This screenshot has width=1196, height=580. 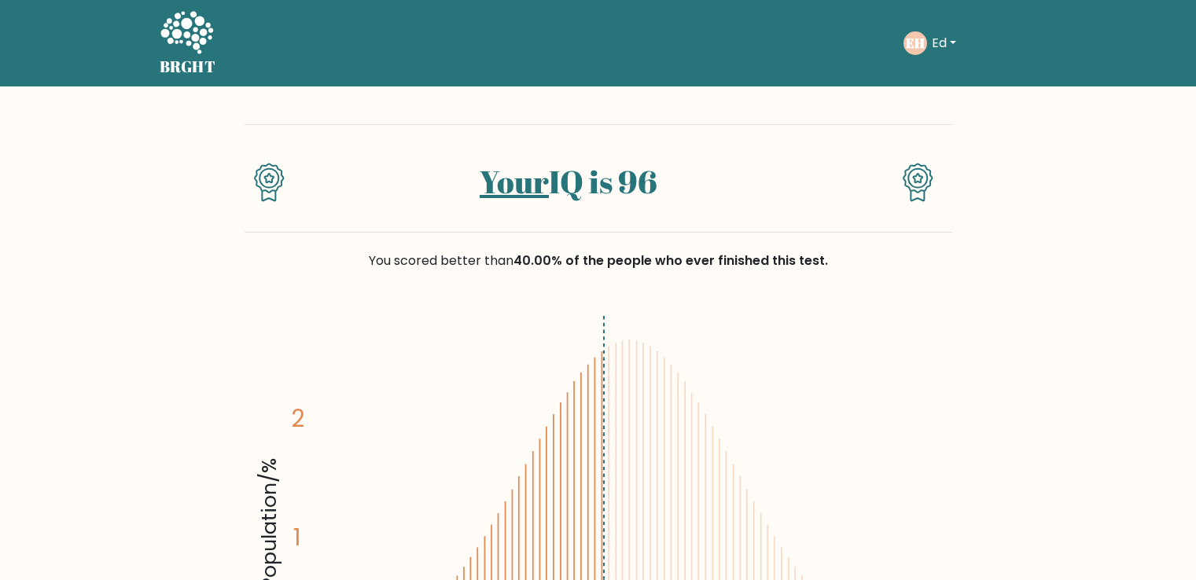 What do you see at coordinates (514, 182) in the screenshot?
I see `a: Your` at bounding box center [514, 182].